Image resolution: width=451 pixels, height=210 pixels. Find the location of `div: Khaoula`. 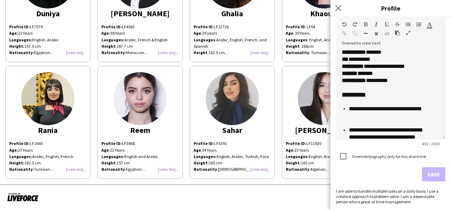

div: Khaoula is located at coordinates (324, 13).